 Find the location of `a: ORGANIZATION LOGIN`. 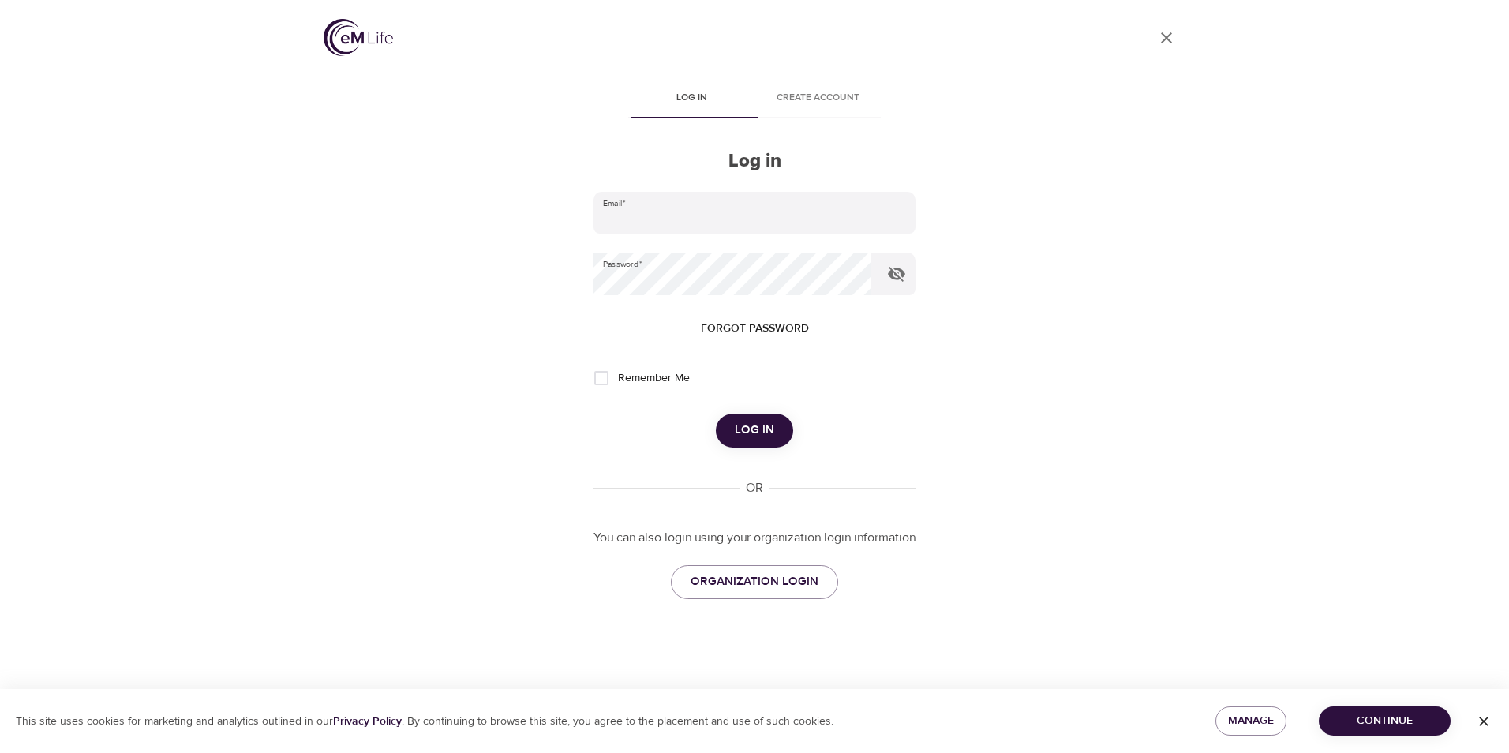

a: ORGANIZATION LOGIN is located at coordinates (754, 582).